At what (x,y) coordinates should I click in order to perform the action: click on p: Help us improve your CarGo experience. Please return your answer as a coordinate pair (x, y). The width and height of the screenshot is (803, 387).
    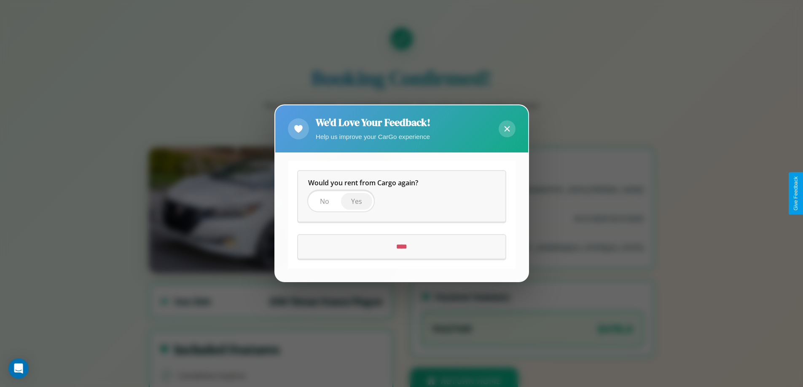
    Looking at the image, I should click on (373, 137).